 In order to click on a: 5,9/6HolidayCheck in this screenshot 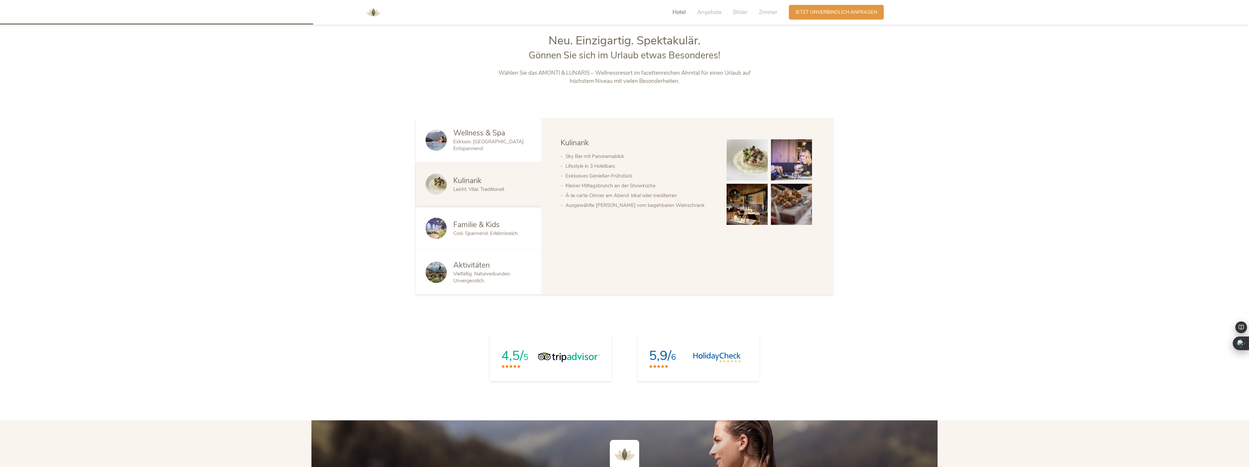, I will do `click(698, 357)`.